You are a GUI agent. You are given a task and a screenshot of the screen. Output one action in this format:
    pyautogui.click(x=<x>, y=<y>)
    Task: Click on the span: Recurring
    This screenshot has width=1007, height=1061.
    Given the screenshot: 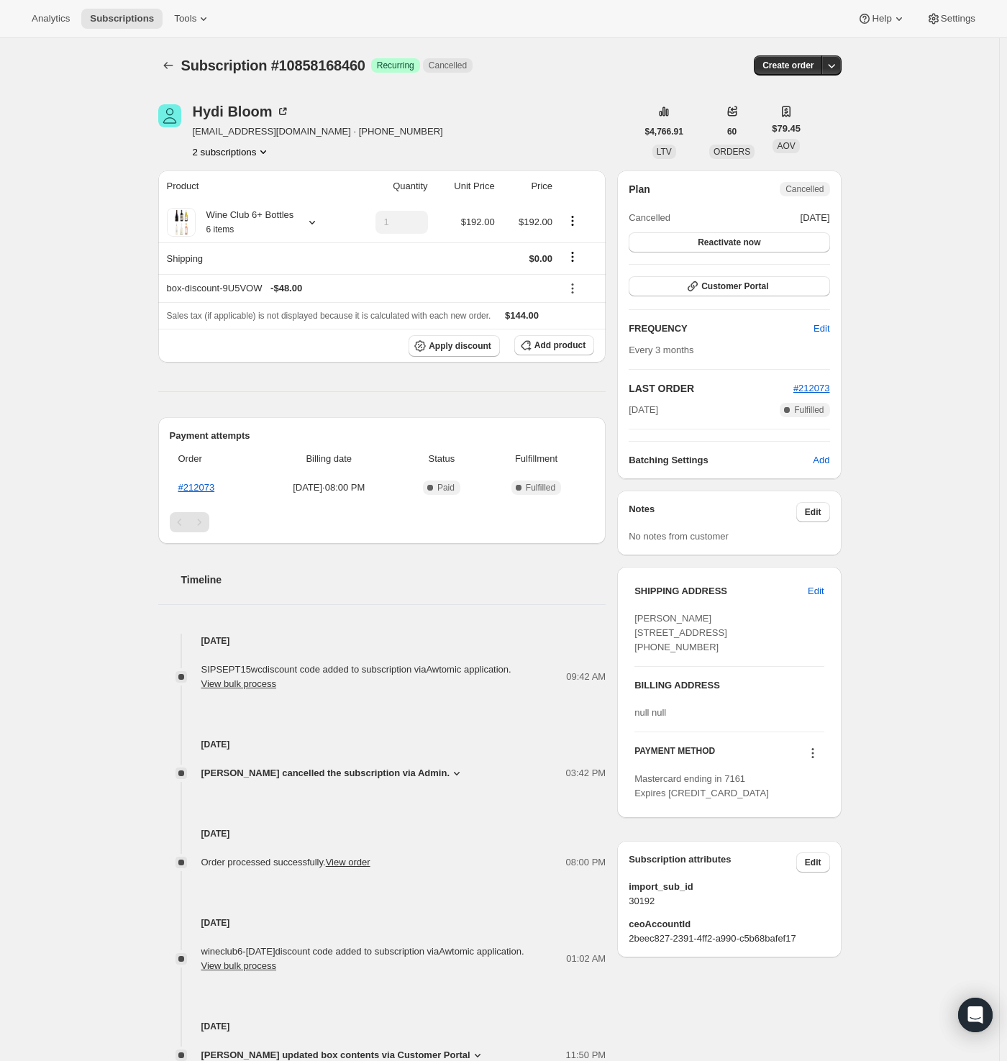 What is the action you would take?
    pyautogui.click(x=396, y=65)
    